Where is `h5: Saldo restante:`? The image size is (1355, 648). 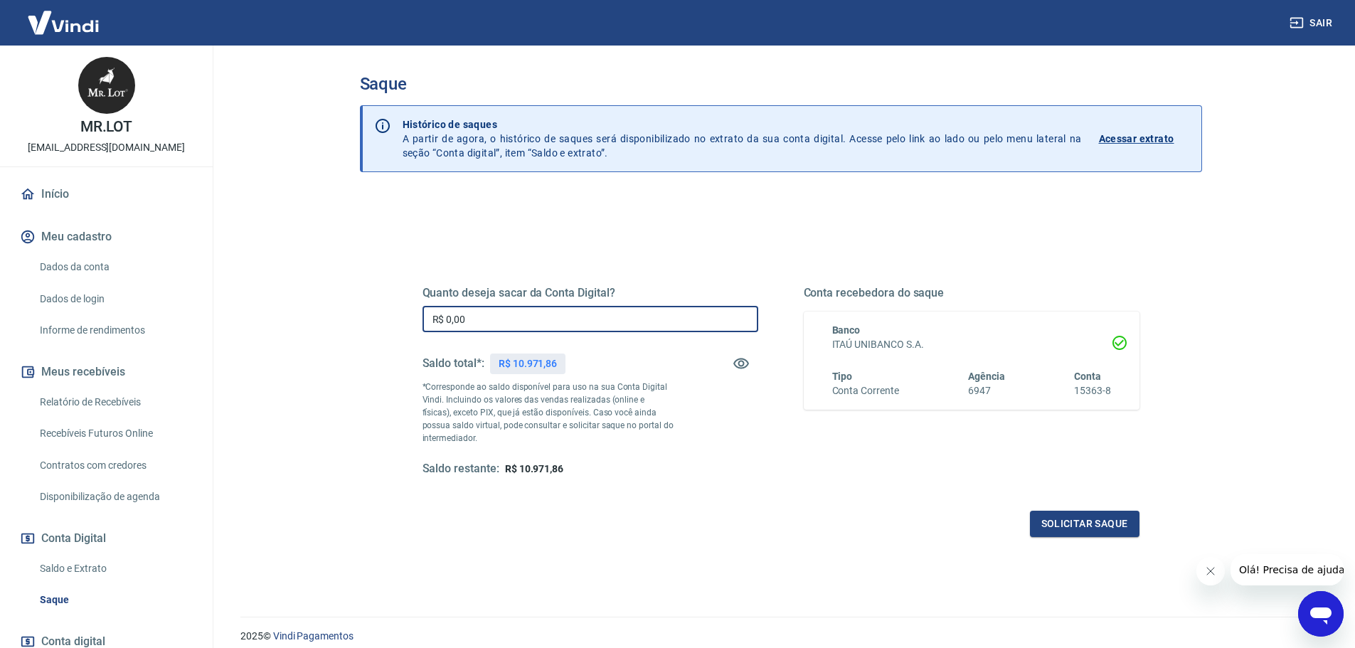
h5: Saldo restante: is located at coordinates (461, 469).